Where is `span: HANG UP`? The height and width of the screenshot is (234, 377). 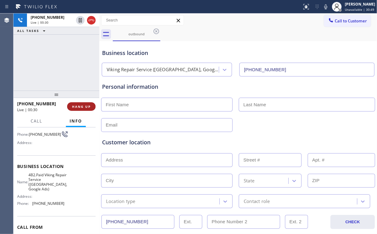 span: HANG UP is located at coordinates (81, 106).